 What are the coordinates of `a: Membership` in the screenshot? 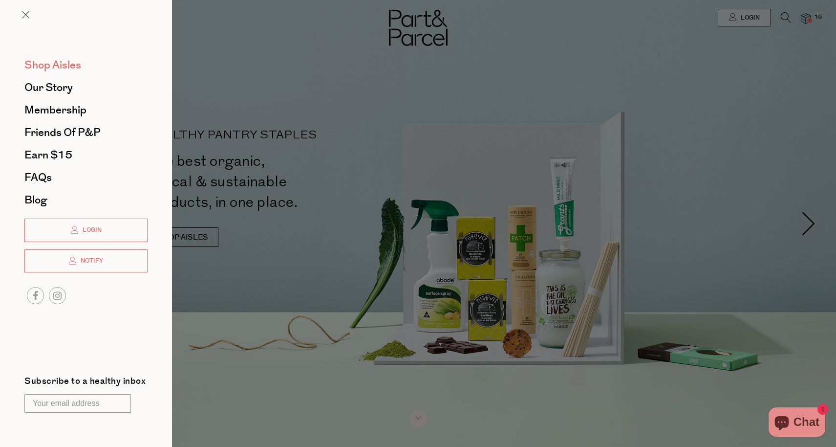 It's located at (86, 110).